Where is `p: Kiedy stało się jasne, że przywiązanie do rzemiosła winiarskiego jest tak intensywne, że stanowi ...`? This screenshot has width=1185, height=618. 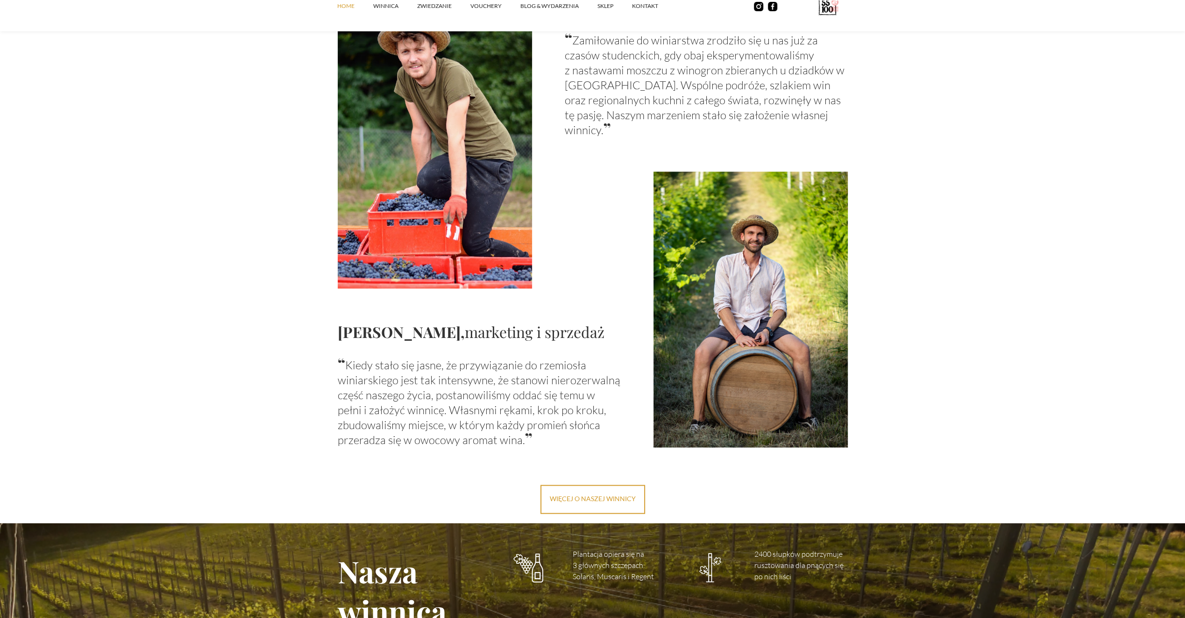
p: Kiedy stało się jasne, że przywiązanie do rzemiosła winiarskiego jest tak intensywne, że stanowi ... is located at coordinates (479, 401).